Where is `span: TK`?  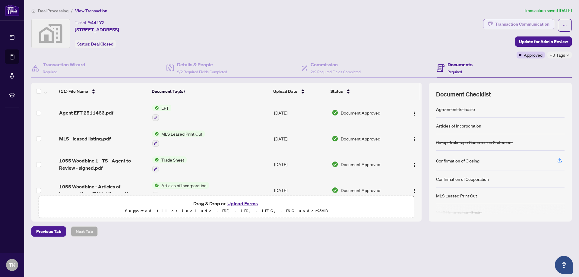
span: TK is located at coordinates (12, 265).